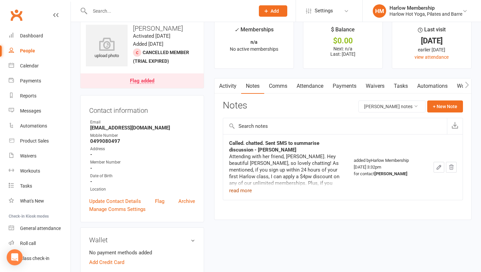 The height and width of the screenshot is (272, 481). Describe the element at coordinates (273, 11) in the screenshot. I see `button: Add` at that location.